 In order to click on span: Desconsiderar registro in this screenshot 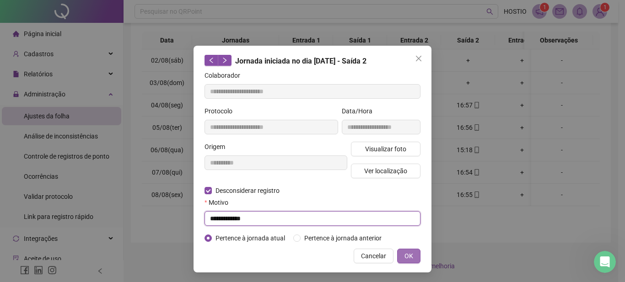, I will do `click(248, 191)`.